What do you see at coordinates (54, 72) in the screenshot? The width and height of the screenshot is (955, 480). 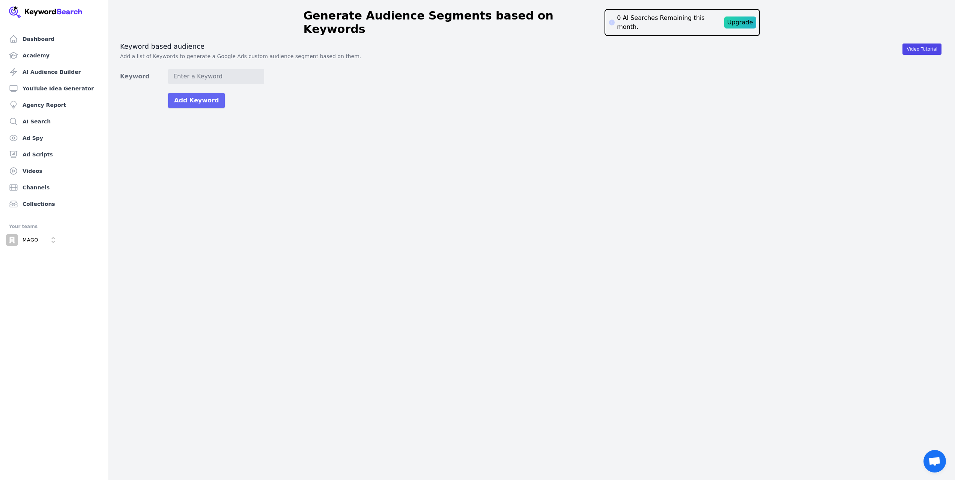 I see `a: AI Audience Builder` at bounding box center [54, 72].